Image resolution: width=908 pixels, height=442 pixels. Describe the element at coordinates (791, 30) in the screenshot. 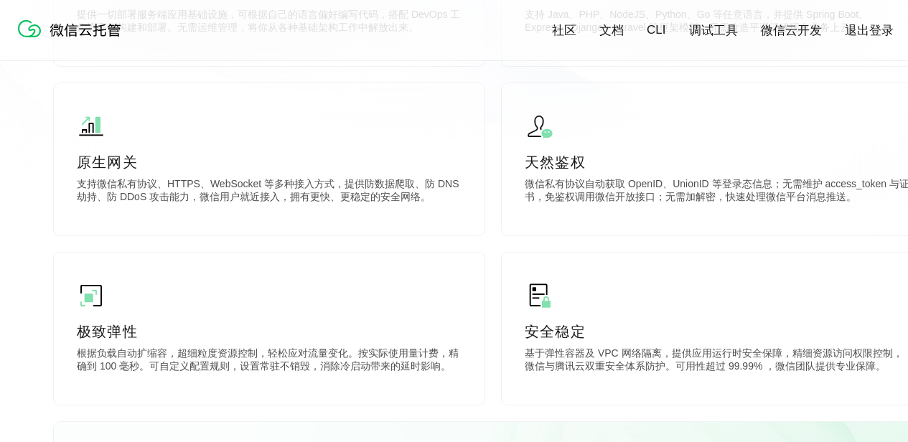

I see `a: 微信云开发` at that location.